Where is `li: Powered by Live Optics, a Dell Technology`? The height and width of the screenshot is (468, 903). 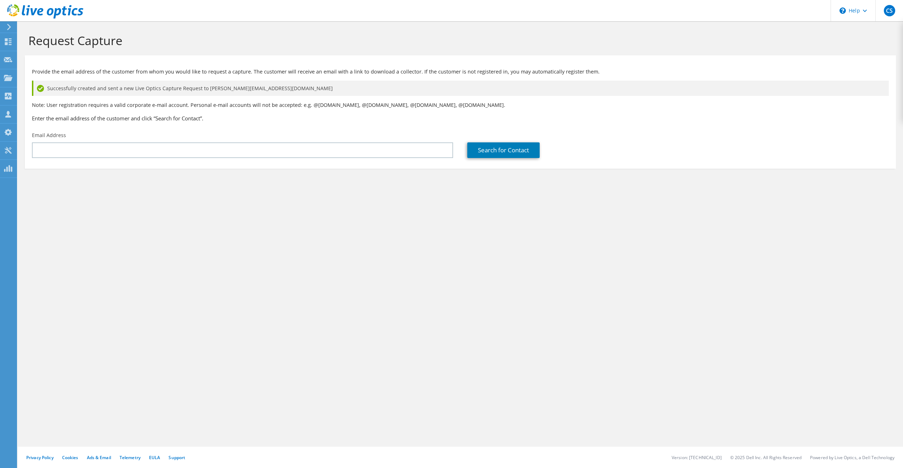 li: Powered by Live Optics, a Dell Technology is located at coordinates (853, 457).